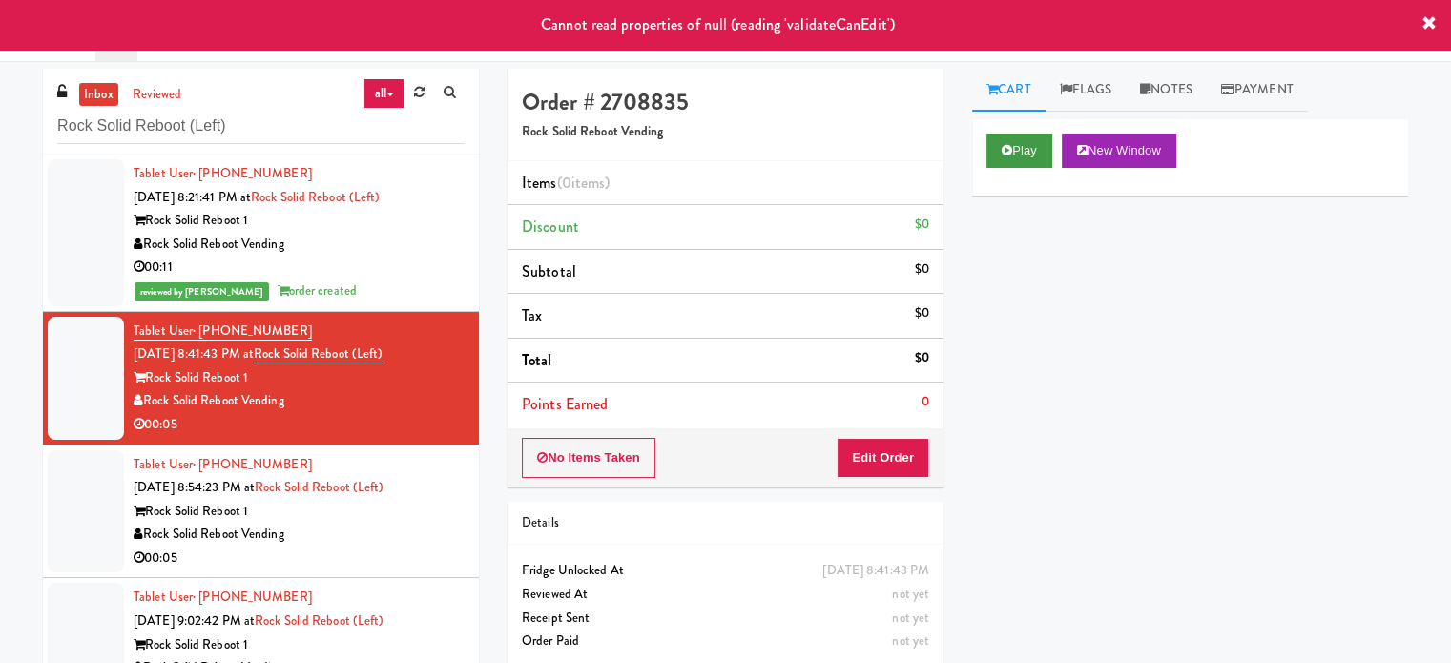 This screenshot has height=663, width=1451. I want to click on button: New Window, so click(1119, 151).